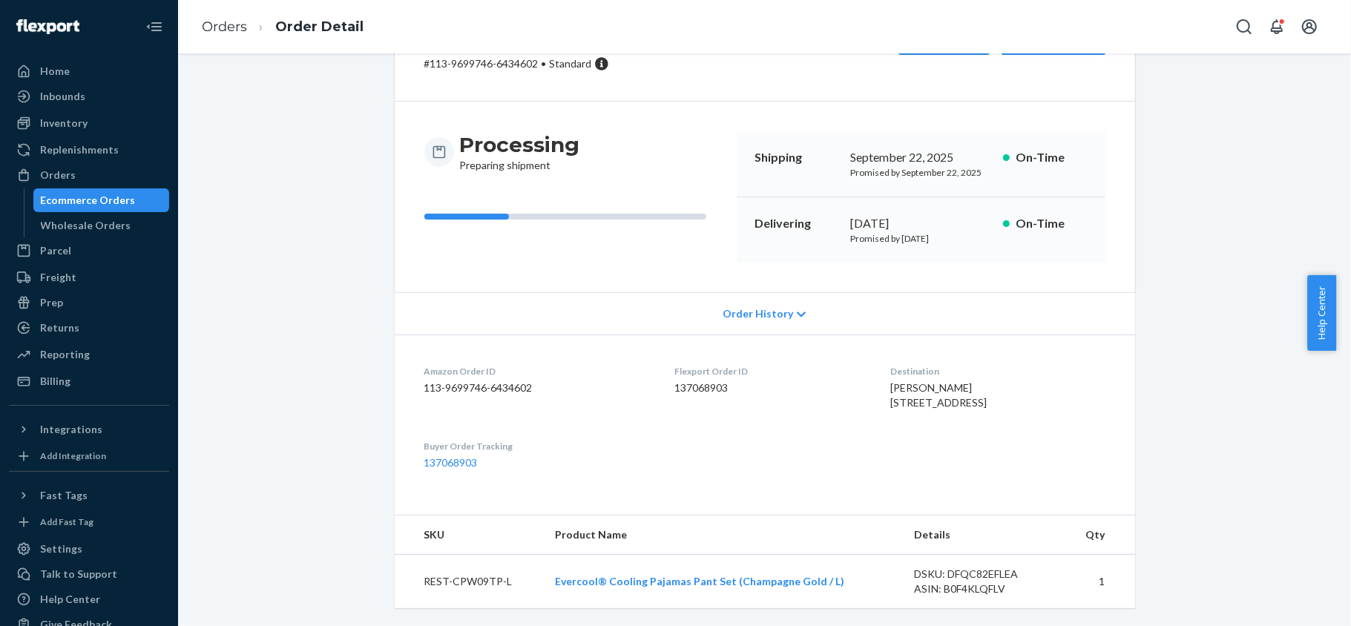  What do you see at coordinates (757, 314) in the screenshot?
I see `span: Order History` at bounding box center [757, 314].